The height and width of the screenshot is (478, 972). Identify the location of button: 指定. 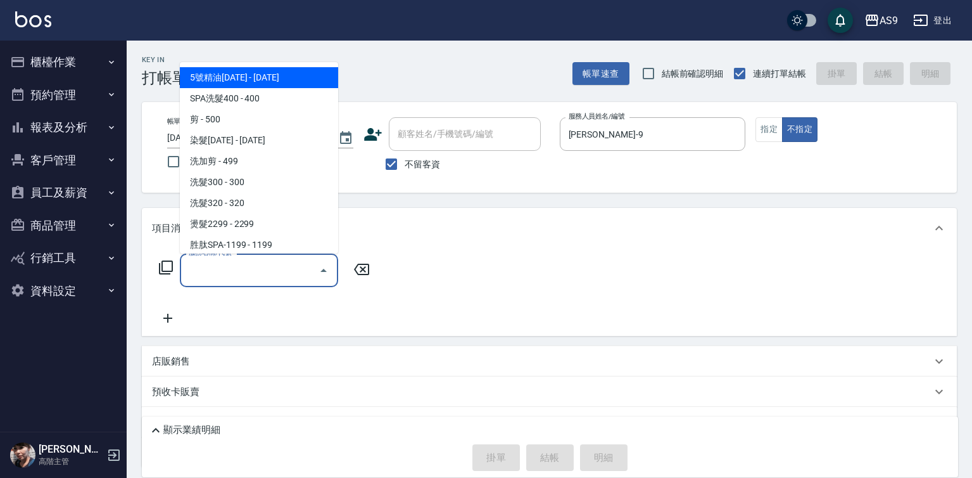
(769, 129).